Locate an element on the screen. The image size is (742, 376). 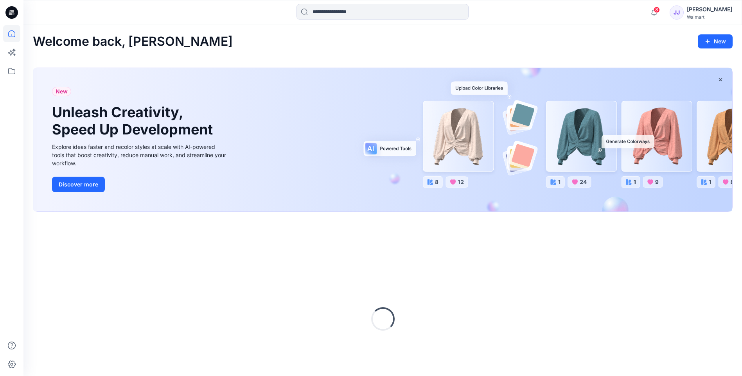
a: Discover more is located at coordinates (140, 185).